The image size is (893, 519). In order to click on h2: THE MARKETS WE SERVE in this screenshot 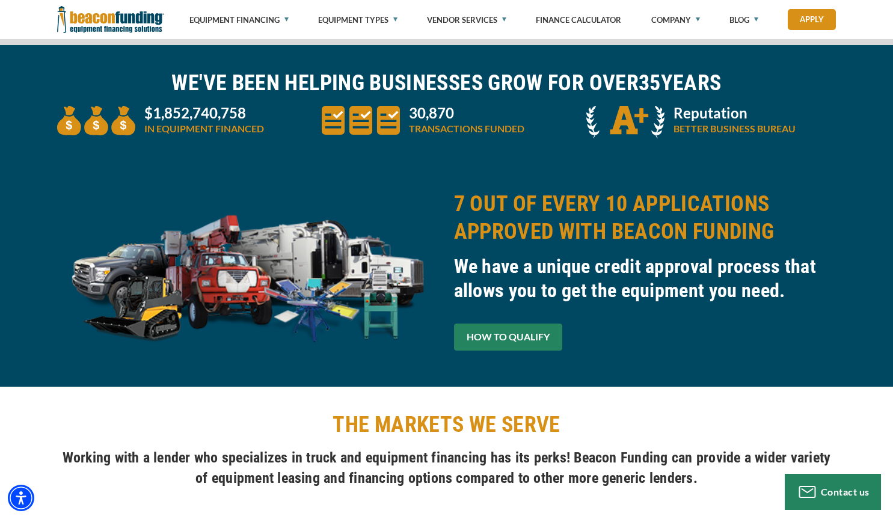, I will do `click(447, 424)`.